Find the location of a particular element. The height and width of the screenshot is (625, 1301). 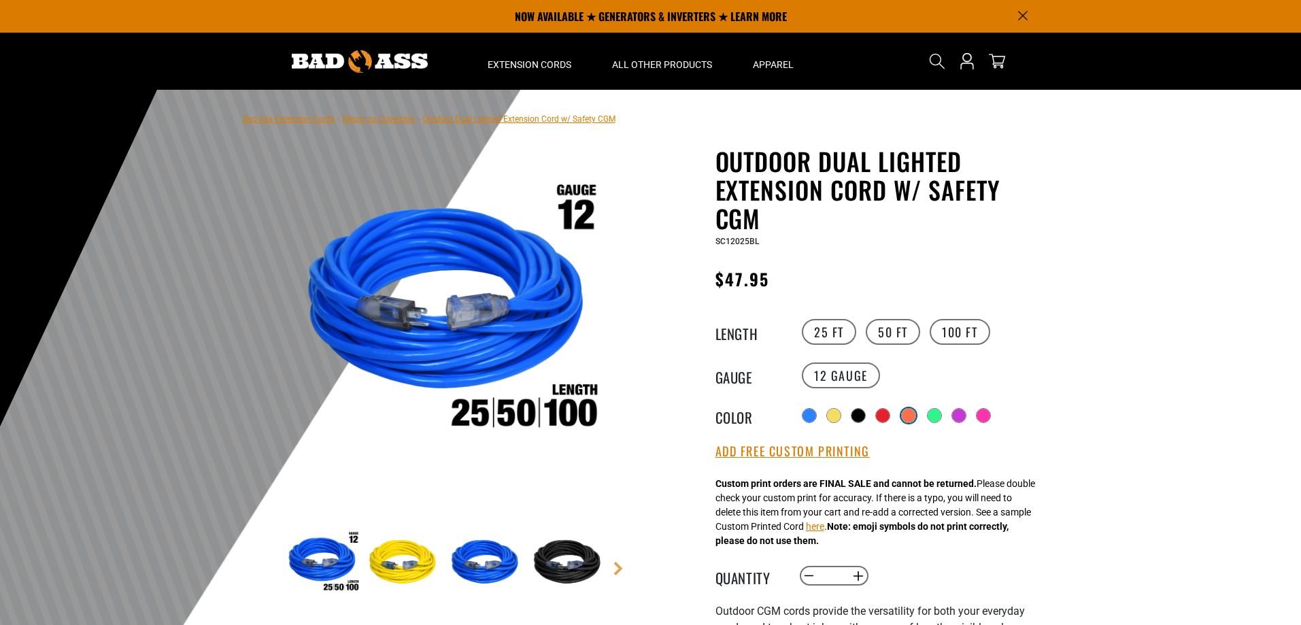

button: here is located at coordinates (815, 526).